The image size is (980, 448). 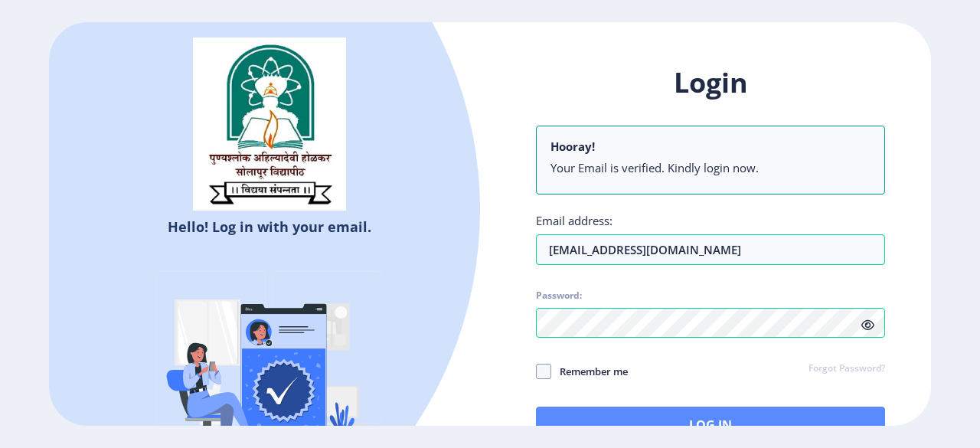 I want to click on a: Forgot Password?, so click(x=847, y=369).